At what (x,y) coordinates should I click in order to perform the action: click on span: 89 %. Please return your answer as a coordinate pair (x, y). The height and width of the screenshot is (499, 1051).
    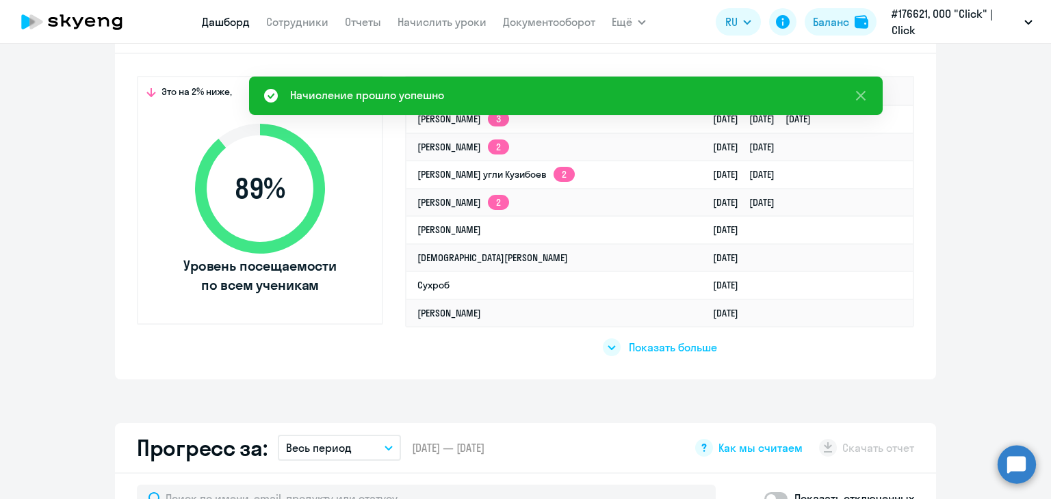
    Looking at the image, I should click on (260, 189).